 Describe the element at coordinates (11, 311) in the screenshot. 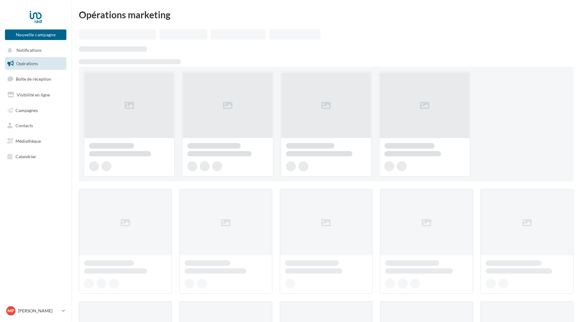

I see `span: MP` at that location.